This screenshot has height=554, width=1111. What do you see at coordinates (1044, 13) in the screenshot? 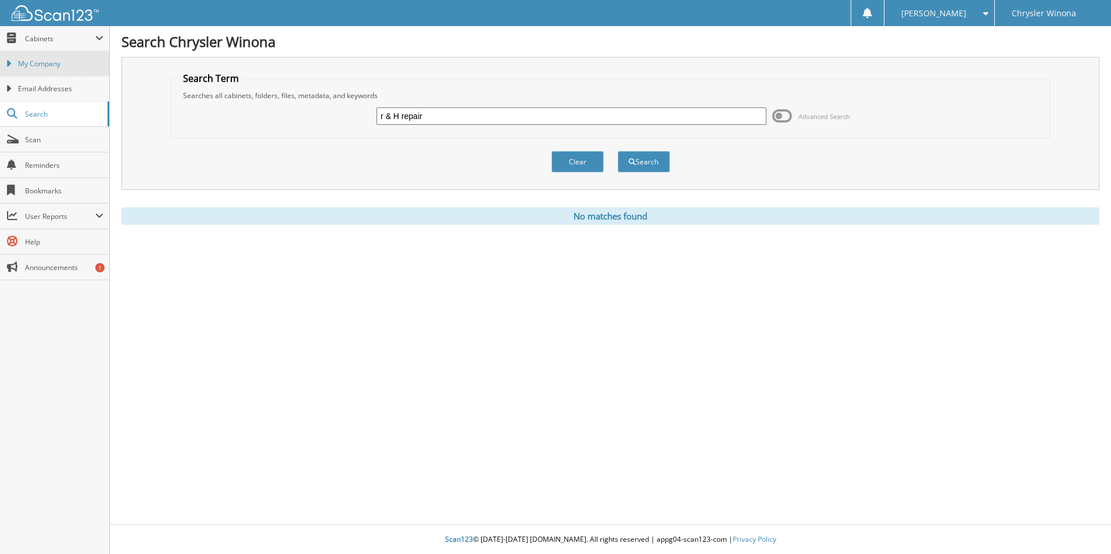
I see `span: Chrysler Winona` at bounding box center [1044, 13].